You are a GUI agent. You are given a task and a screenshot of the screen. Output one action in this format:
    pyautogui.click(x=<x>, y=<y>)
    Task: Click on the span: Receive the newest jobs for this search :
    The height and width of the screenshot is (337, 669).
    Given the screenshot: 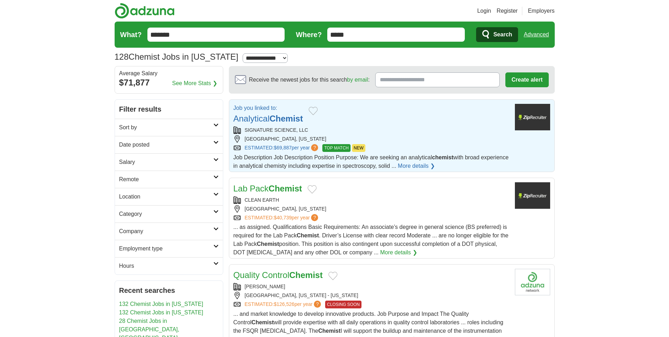 What is the action you would take?
    pyautogui.click(x=309, y=80)
    